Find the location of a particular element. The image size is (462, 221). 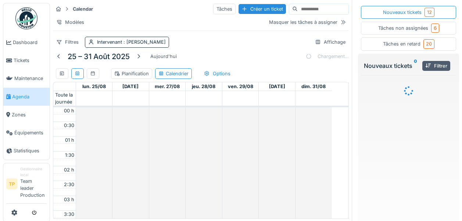

span: Maintenance is located at coordinates (31, 78).